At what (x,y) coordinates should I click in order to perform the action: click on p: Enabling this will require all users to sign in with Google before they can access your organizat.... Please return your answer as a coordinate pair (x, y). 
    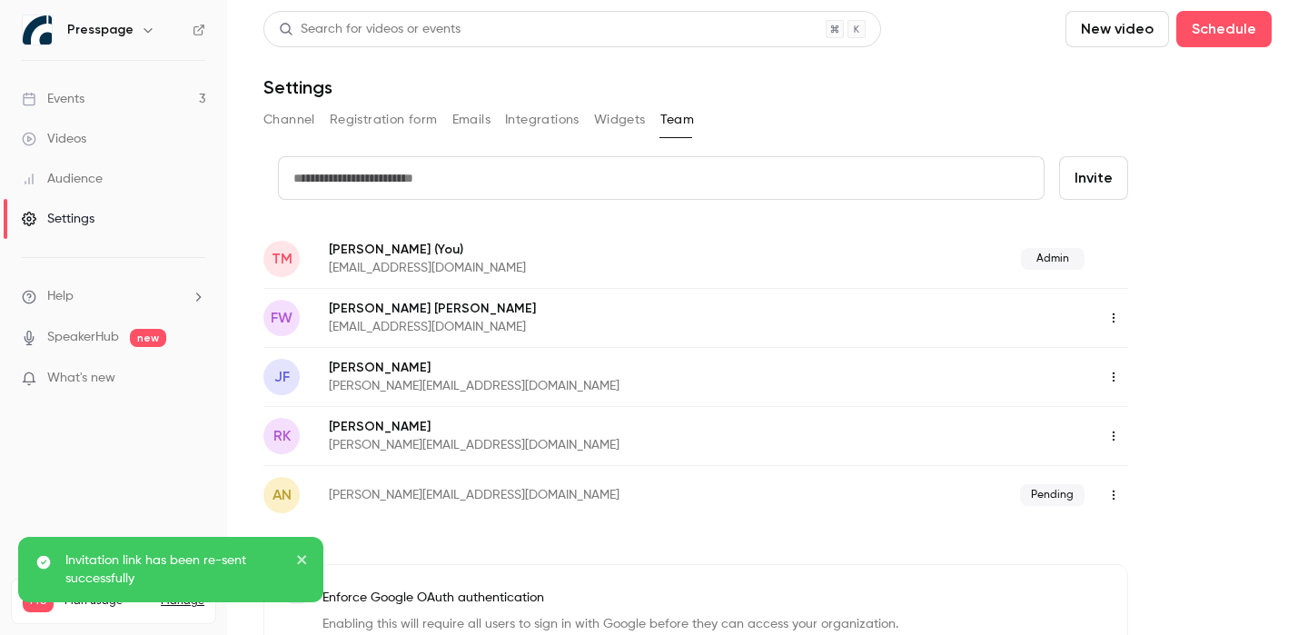
    Looking at the image, I should click on (610, 624).